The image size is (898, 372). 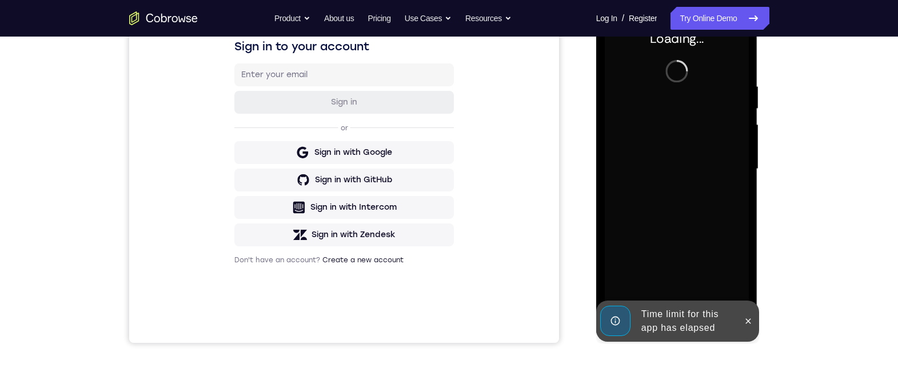 What do you see at coordinates (215, 248) in the screenshot?
I see `button: Sign in with Intercom` at bounding box center [215, 248].